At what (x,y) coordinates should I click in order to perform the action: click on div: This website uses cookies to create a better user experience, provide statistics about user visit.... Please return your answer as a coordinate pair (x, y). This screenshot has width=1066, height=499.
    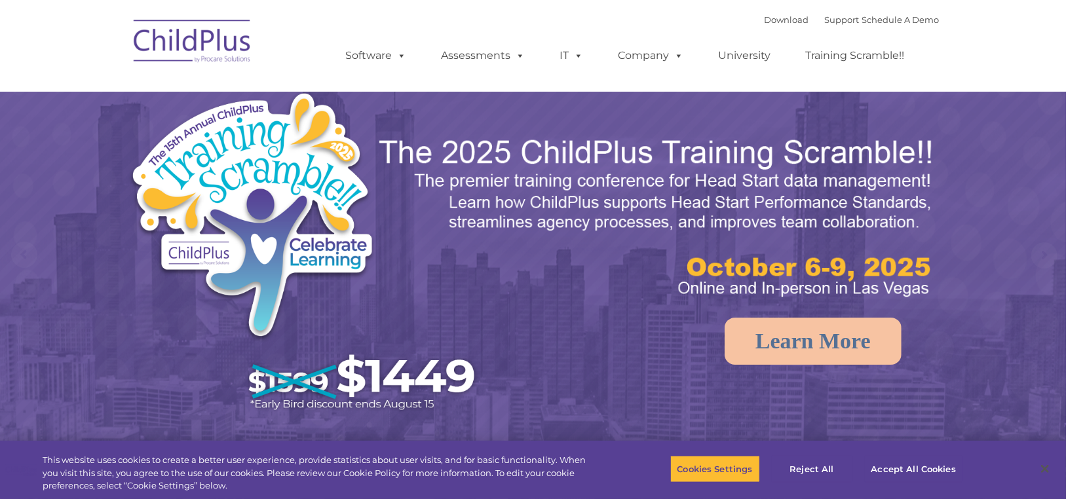
    Looking at the image, I should click on (314, 473).